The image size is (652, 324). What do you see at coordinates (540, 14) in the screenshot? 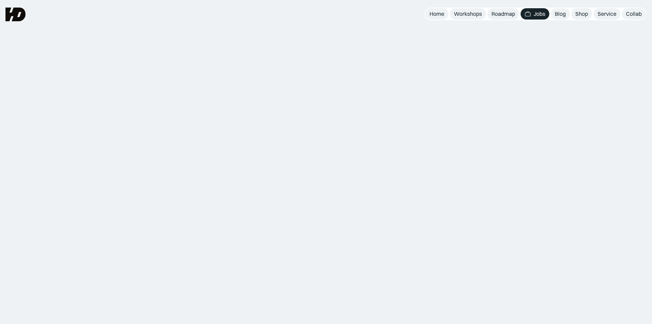
I see `div: Jobs` at bounding box center [540, 14].